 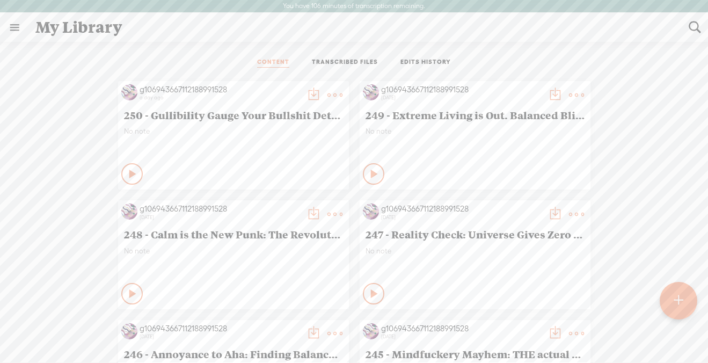 What do you see at coordinates (220, 98) in the screenshot?
I see `div: a day ago` at bounding box center [220, 98].